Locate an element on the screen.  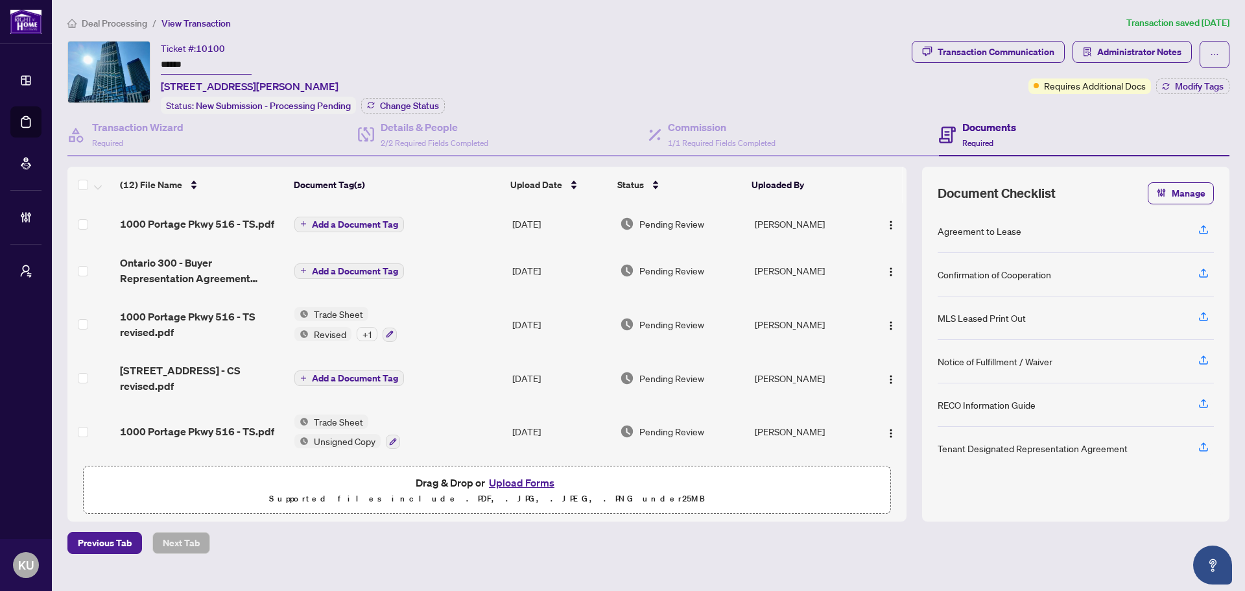
h4: Transaction Wizard is located at coordinates (137, 127).